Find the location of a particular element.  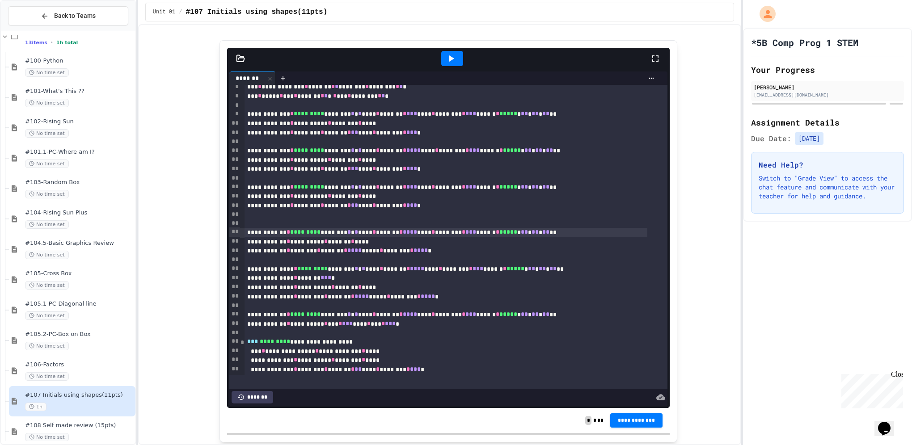

p: Switch to "Grade View" to access the chat feature and communicate with your teacher for help and ... is located at coordinates (828, 187).